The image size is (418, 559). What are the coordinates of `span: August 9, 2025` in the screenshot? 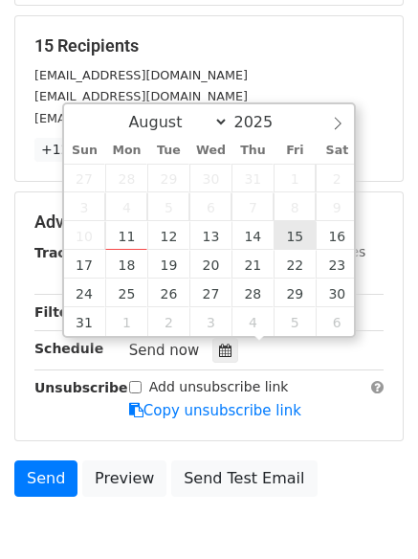 It's located at (337, 207).